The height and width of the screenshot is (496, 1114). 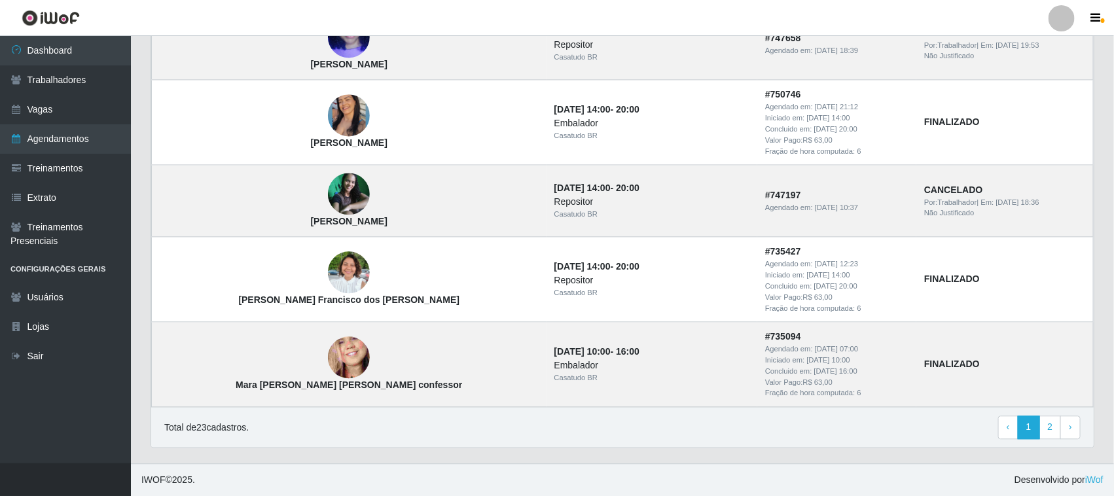 I want to click on a: Next, so click(x=1070, y=427).